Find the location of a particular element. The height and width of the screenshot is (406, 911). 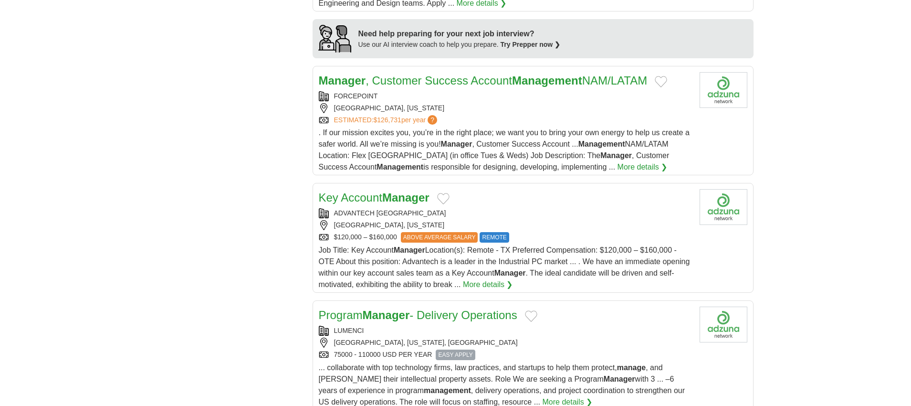

span: EASY APPLY is located at coordinates (455, 355).